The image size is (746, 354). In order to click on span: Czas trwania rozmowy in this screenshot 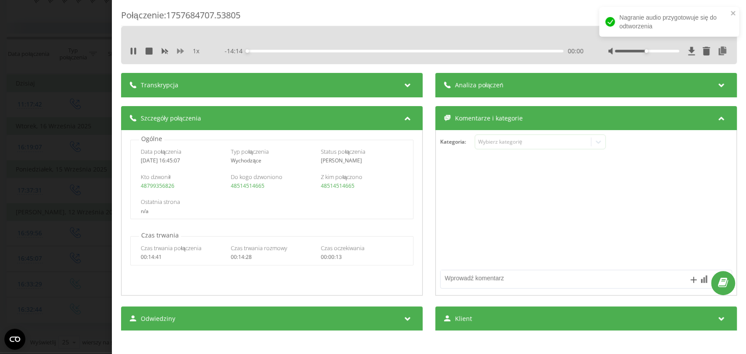, I will do `click(259, 248)`.